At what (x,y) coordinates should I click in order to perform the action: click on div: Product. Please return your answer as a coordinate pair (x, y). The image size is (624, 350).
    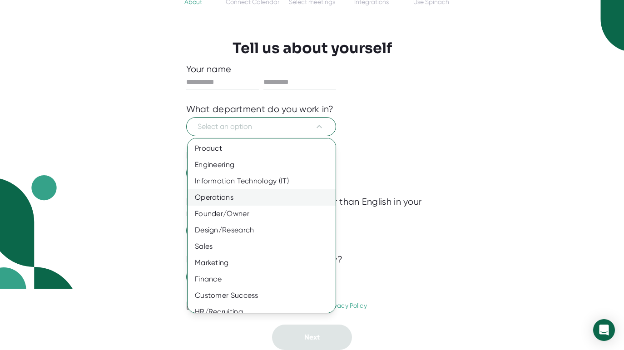
    Looking at the image, I should click on (262, 149).